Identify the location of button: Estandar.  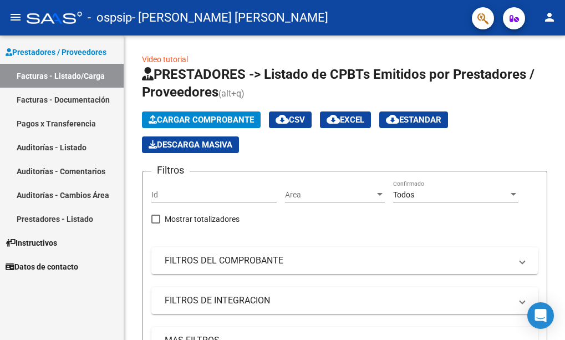
(413, 120).